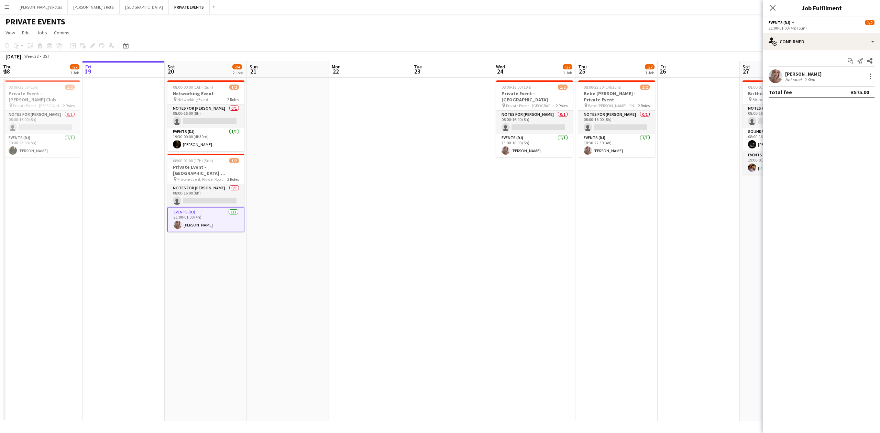  What do you see at coordinates (206, 94) in the screenshot?
I see `h3: Networking Event` at bounding box center [206, 94].